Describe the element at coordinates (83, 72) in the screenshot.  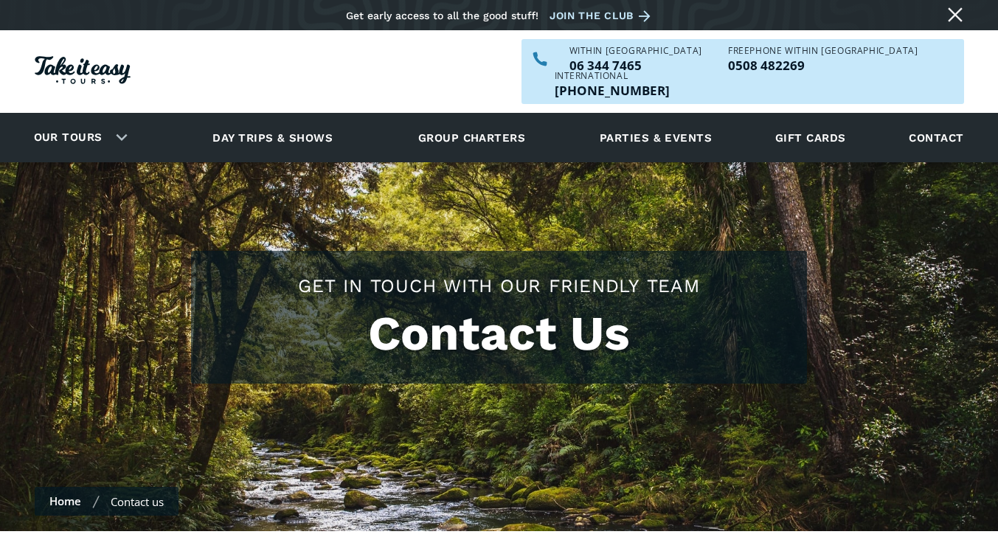
I see `a: Homepage` at that location.